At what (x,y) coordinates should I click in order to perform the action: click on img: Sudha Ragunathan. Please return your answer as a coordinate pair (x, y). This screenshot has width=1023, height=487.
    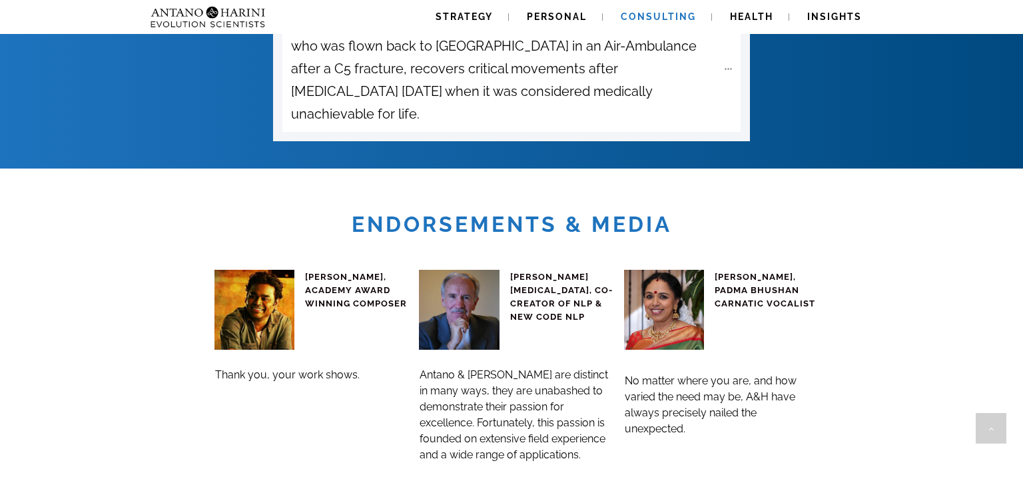
    Looking at the image, I should click on (664, 310).